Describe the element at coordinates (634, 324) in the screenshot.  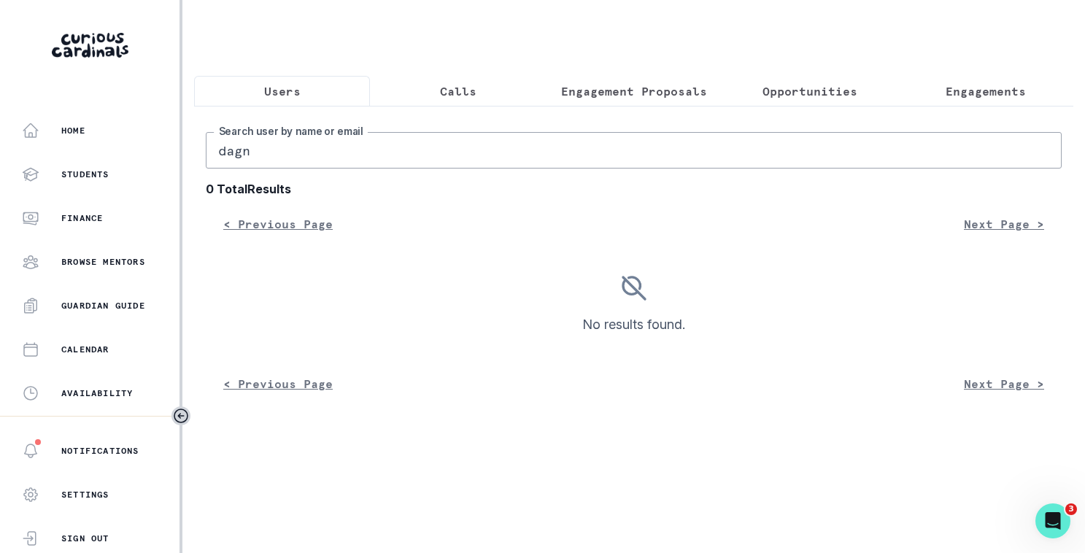
I see `p: No results found.` at that location.